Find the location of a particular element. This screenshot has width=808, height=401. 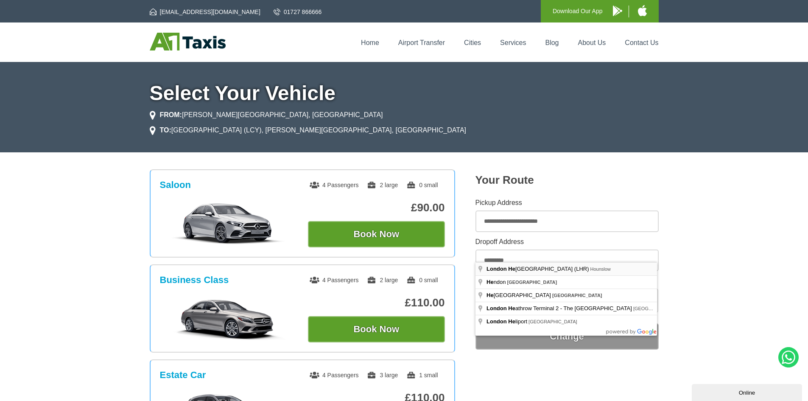

label: Pickup Address is located at coordinates (567, 203).